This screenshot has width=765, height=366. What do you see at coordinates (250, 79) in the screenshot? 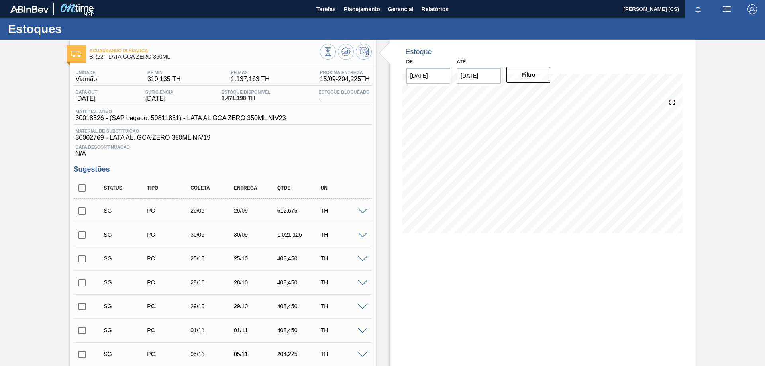
I see `span: 1.137,163 TH` at bounding box center [250, 79].